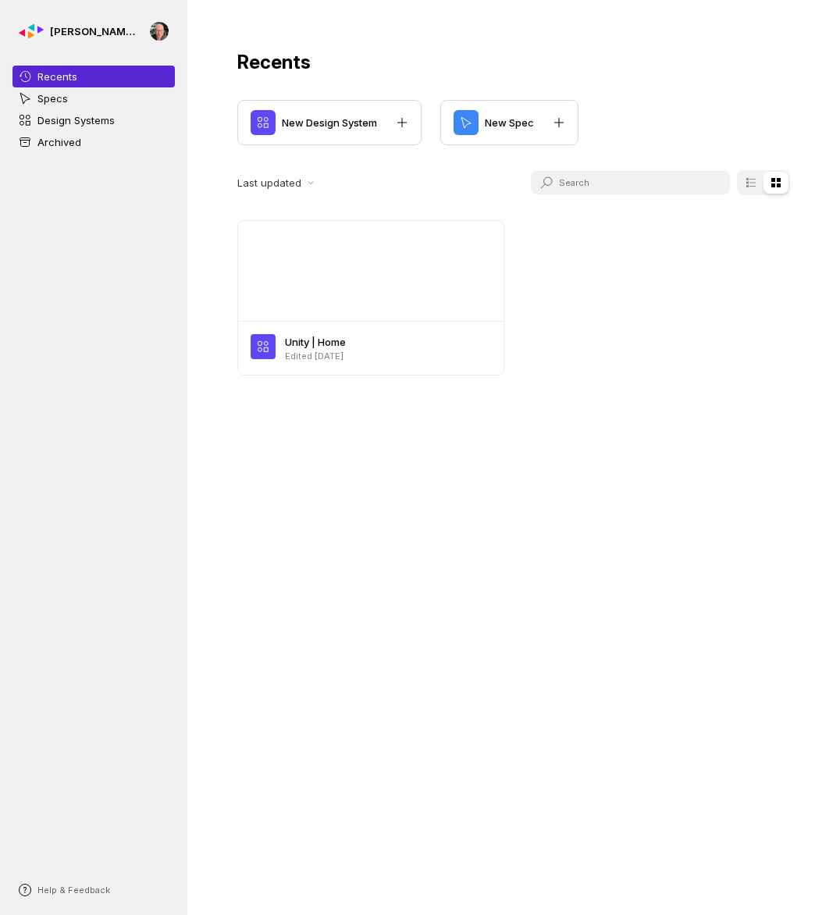 The height and width of the screenshot is (915, 840). What do you see at coordinates (272, 183) in the screenshot?
I see `p: Last updated` at bounding box center [272, 183].